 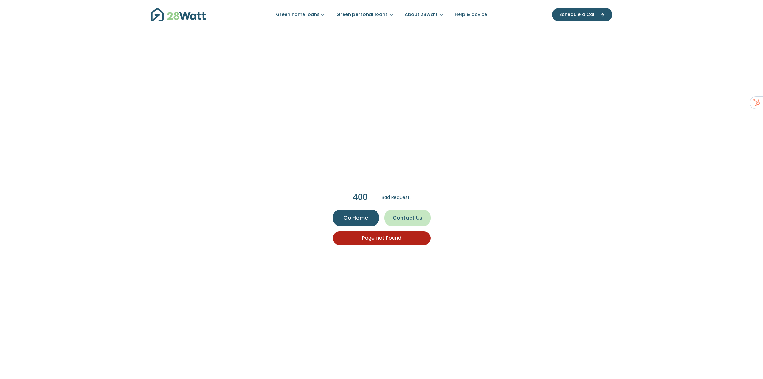 I want to click on h2: Bad Request ., so click(x=396, y=197).